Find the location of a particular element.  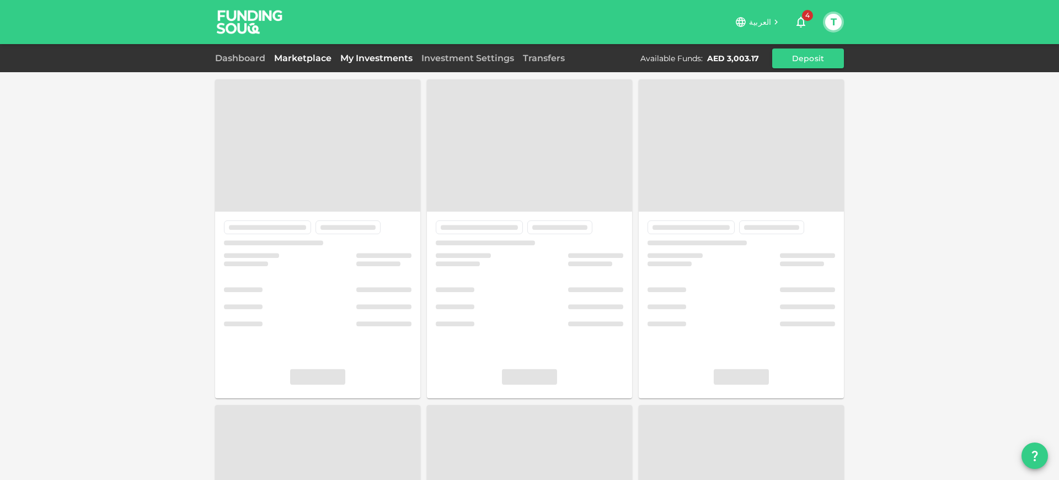

span: 4 is located at coordinates (808, 15).